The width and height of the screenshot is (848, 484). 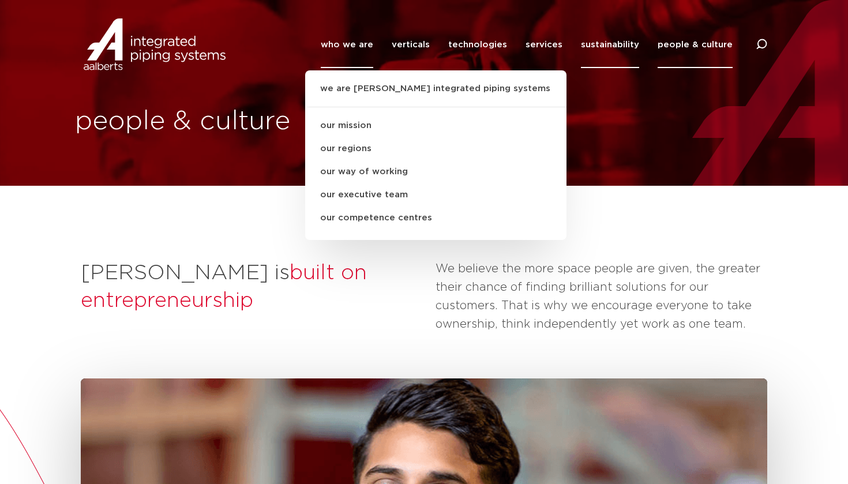 I want to click on a: technologies, so click(x=477, y=44).